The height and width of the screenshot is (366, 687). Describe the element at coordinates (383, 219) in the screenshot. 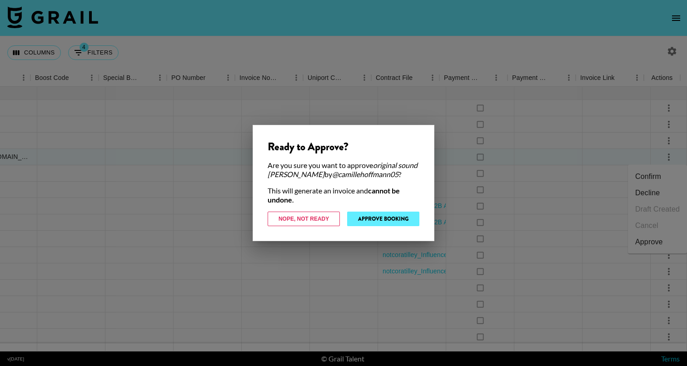

I see `button: Approve Booking` at that location.